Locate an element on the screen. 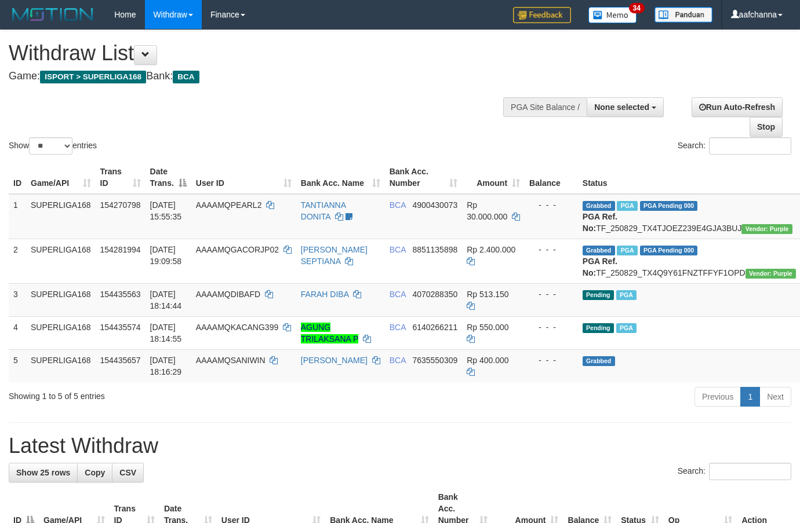 This screenshot has width=800, height=523. span: Rp 513.150 is located at coordinates (487, 294).